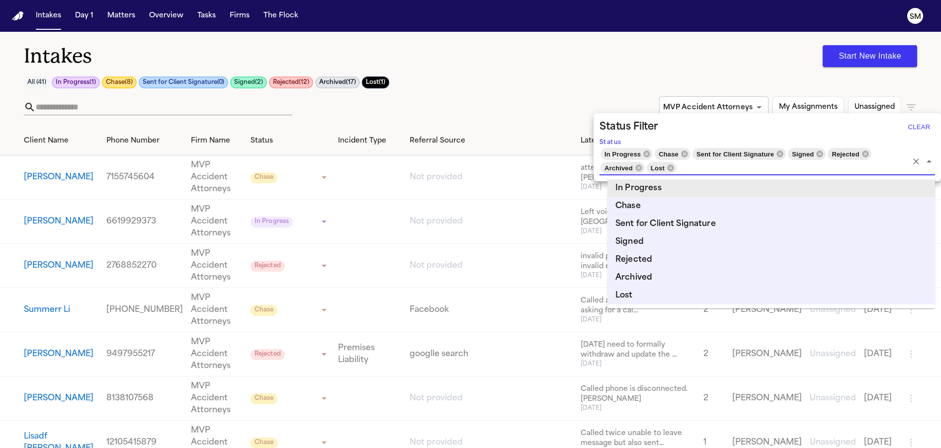  Describe the element at coordinates (929, 162) in the screenshot. I see `button: Close` at that location.